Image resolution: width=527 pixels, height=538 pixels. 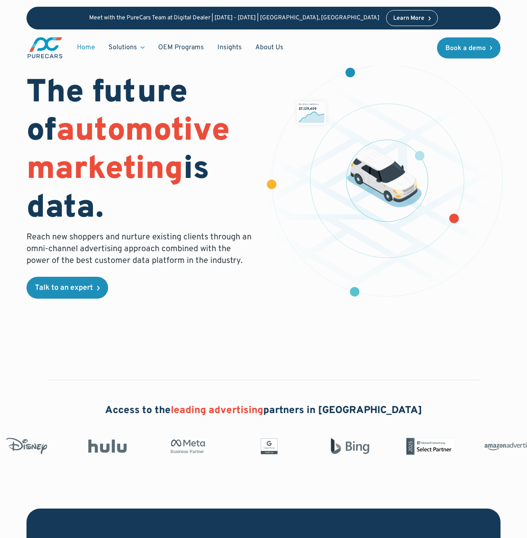 I want to click on a: Home, so click(x=86, y=47).